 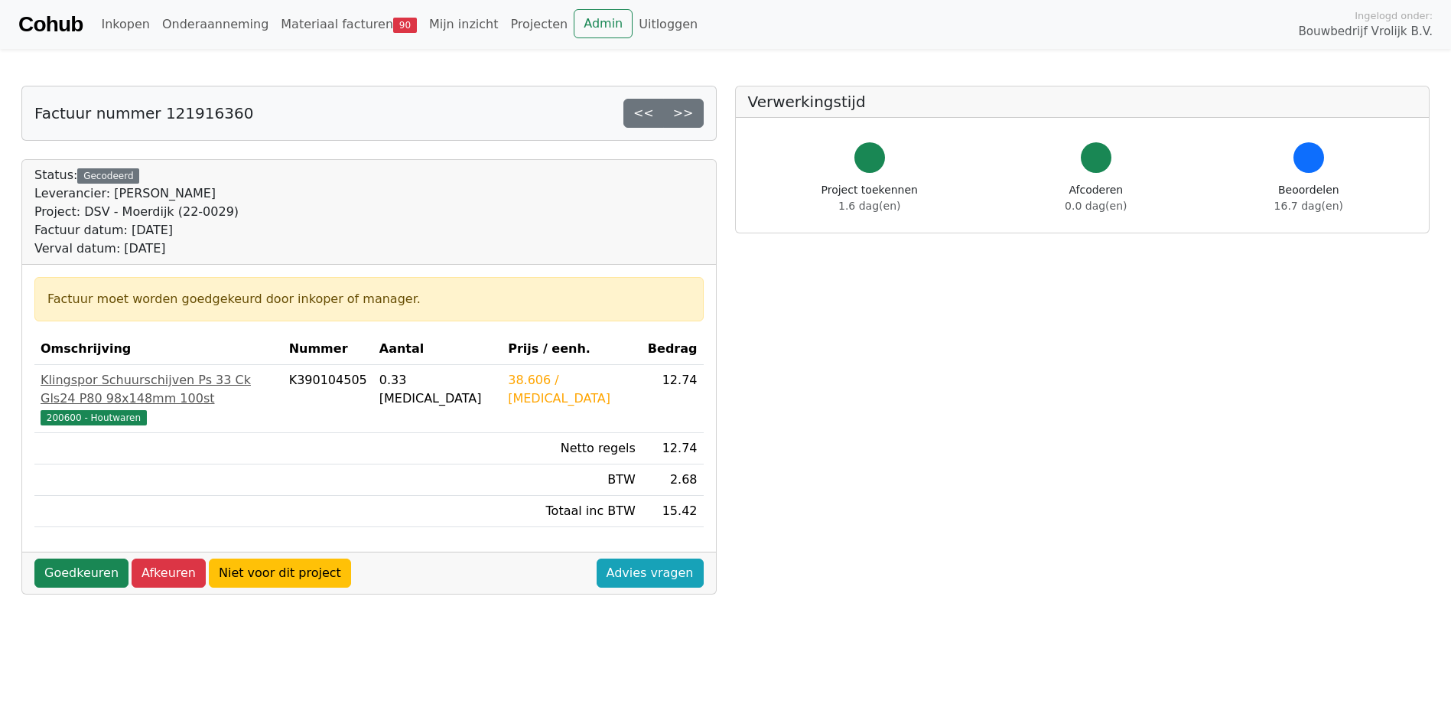 What do you see at coordinates (464, 24) in the screenshot?
I see `a: Mijn inzicht` at bounding box center [464, 24].